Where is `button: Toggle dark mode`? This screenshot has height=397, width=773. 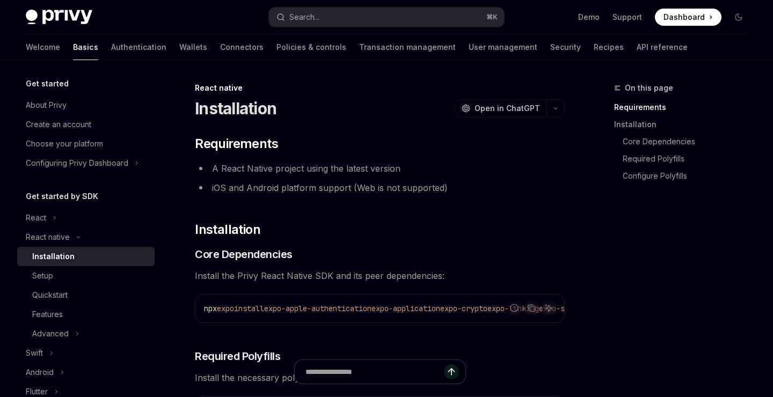 button: Toggle dark mode is located at coordinates (739, 17).